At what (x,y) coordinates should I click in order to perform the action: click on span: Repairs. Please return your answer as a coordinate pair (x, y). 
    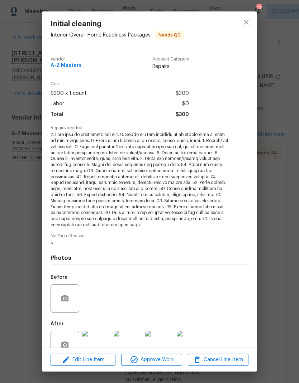
    Looking at the image, I should click on (170, 67).